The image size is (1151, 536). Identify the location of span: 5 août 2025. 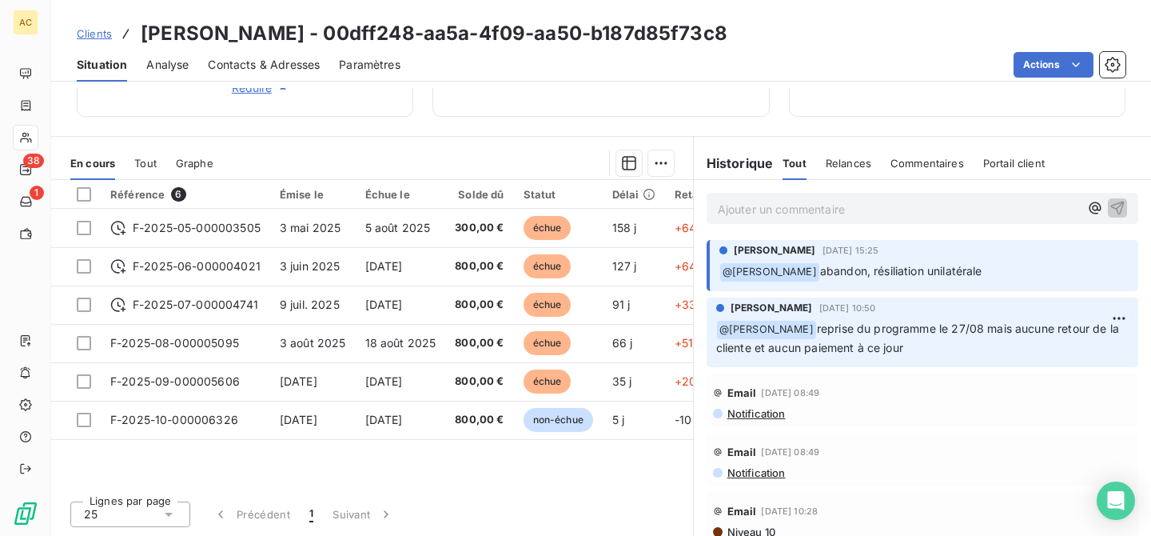
(398, 227).